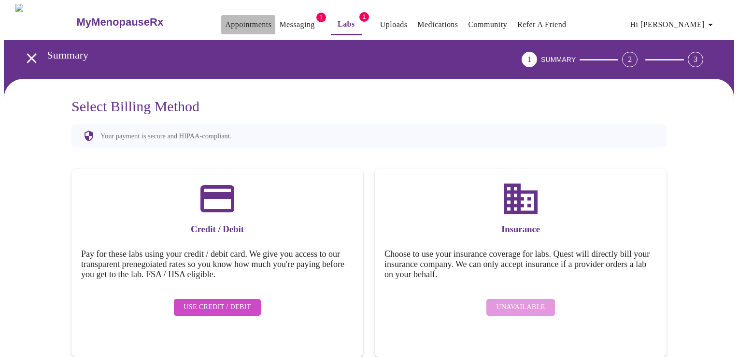 The image size is (738, 357). What do you see at coordinates (438, 25) in the screenshot?
I see `button: Medications` at bounding box center [438, 25].